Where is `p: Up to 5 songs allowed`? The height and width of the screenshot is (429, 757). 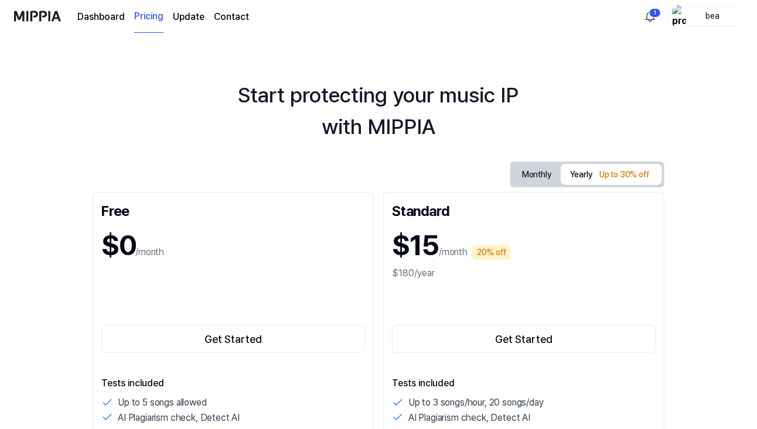 p: Up to 5 songs allowed is located at coordinates (162, 403).